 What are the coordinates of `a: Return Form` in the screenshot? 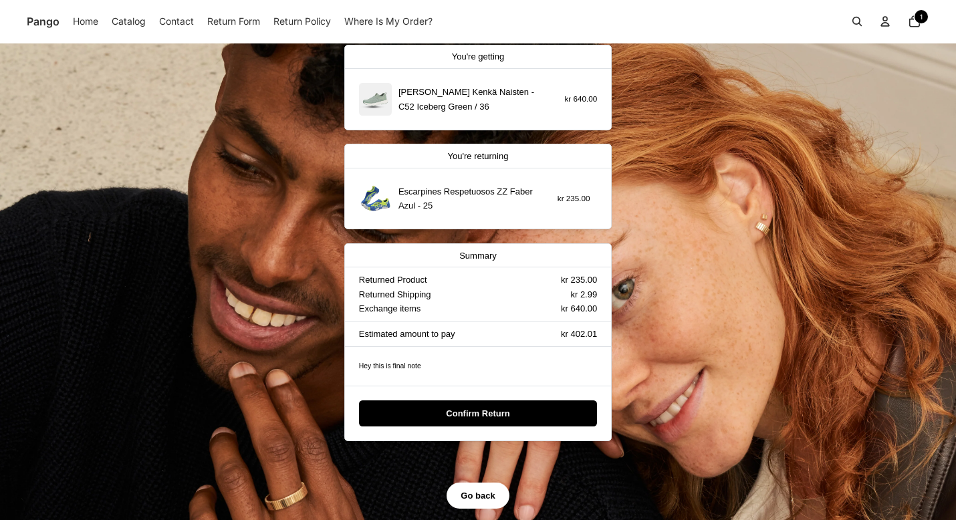 It's located at (233, 21).